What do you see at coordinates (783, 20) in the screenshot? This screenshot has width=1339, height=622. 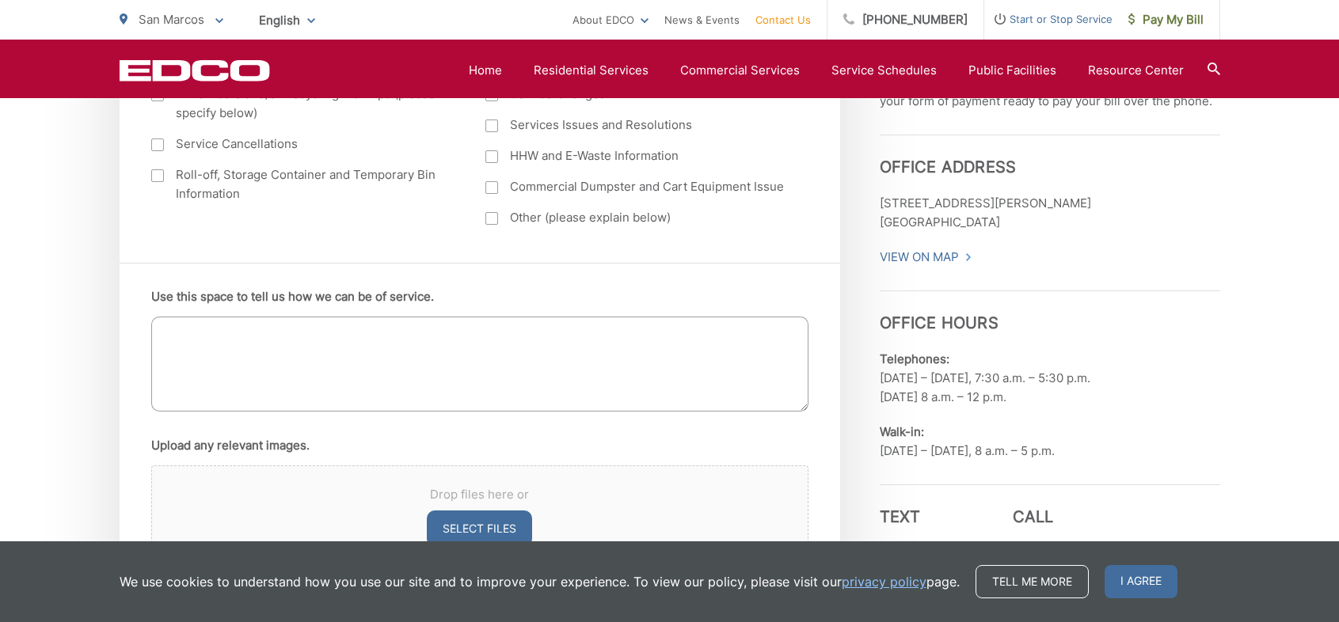 I see `a: Contact Us` at bounding box center [783, 20].